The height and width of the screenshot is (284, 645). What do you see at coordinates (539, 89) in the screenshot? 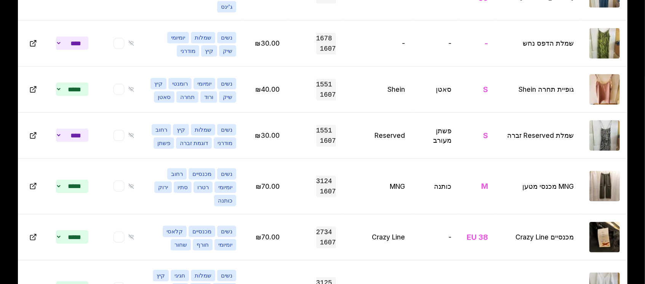
I see `td: גופיית תחרה Shein` at bounding box center [539, 89].